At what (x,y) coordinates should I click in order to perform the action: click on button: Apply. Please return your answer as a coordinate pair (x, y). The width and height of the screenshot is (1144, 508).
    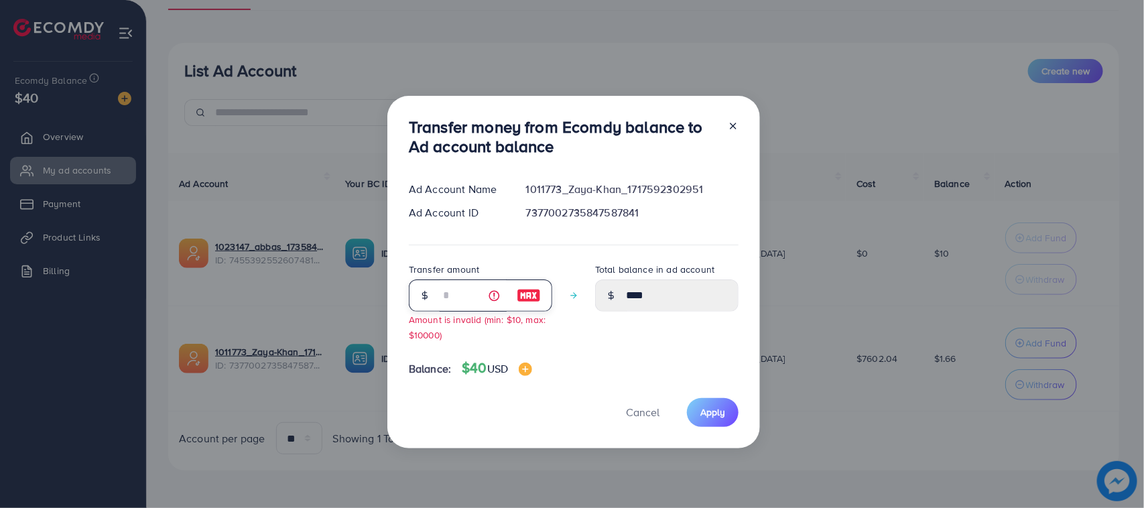
    Looking at the image, I should click on (712, 412).